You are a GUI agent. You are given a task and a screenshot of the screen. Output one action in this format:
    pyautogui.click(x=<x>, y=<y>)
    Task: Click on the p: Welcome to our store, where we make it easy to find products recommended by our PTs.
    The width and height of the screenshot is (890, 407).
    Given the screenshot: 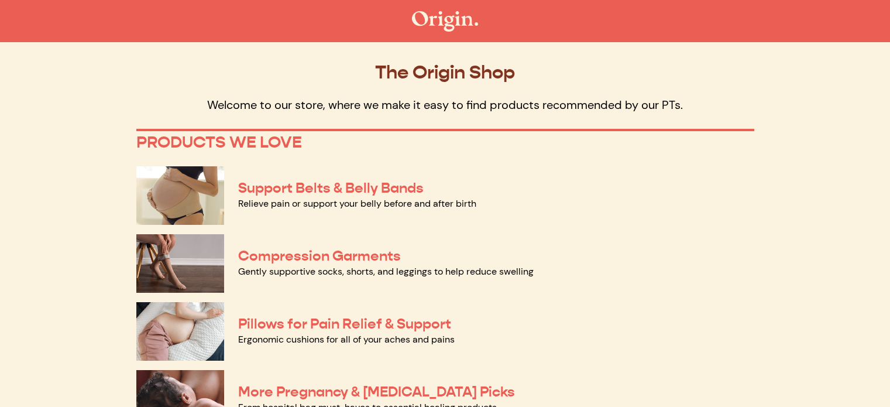 What is the action you would take?
    pyautogui.click(x=445, y=105)
    